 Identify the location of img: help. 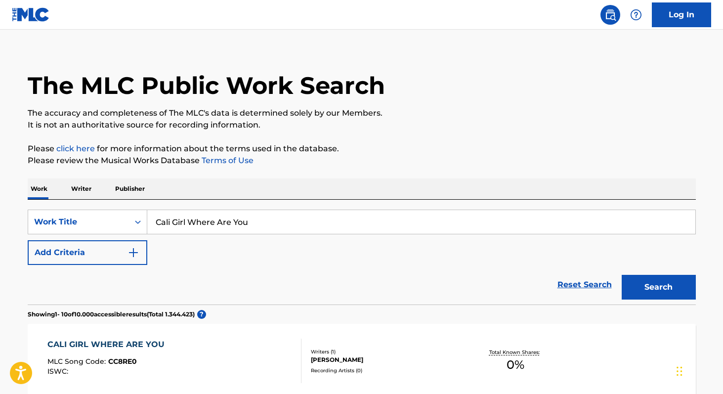
(636, 15).